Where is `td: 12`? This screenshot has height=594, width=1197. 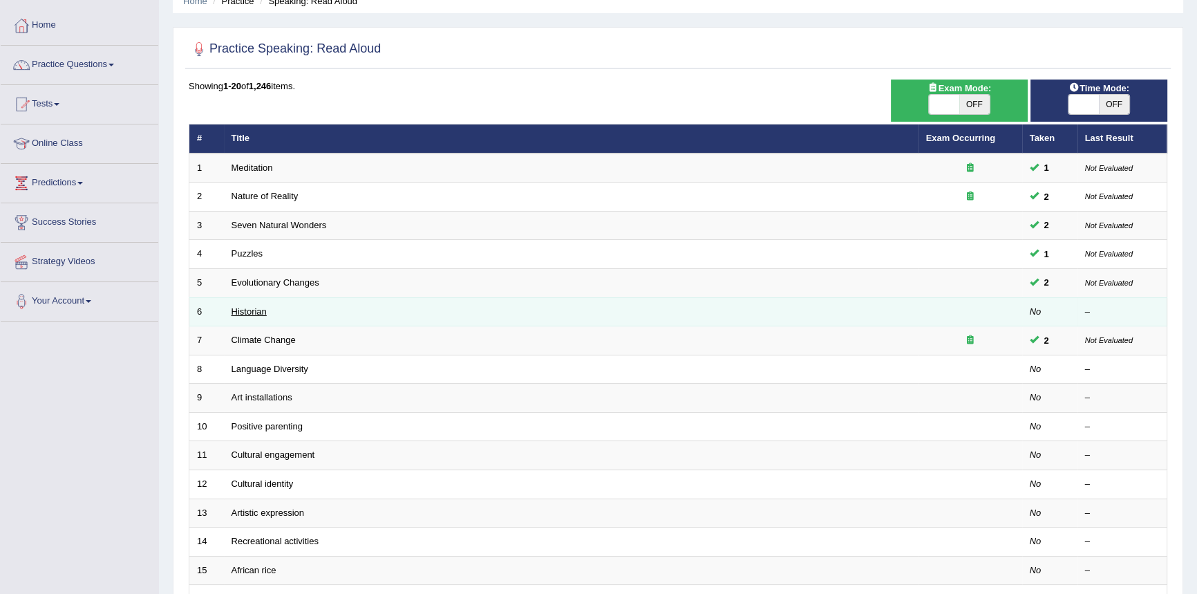 td: 12 is located at coordinates (207, 484).